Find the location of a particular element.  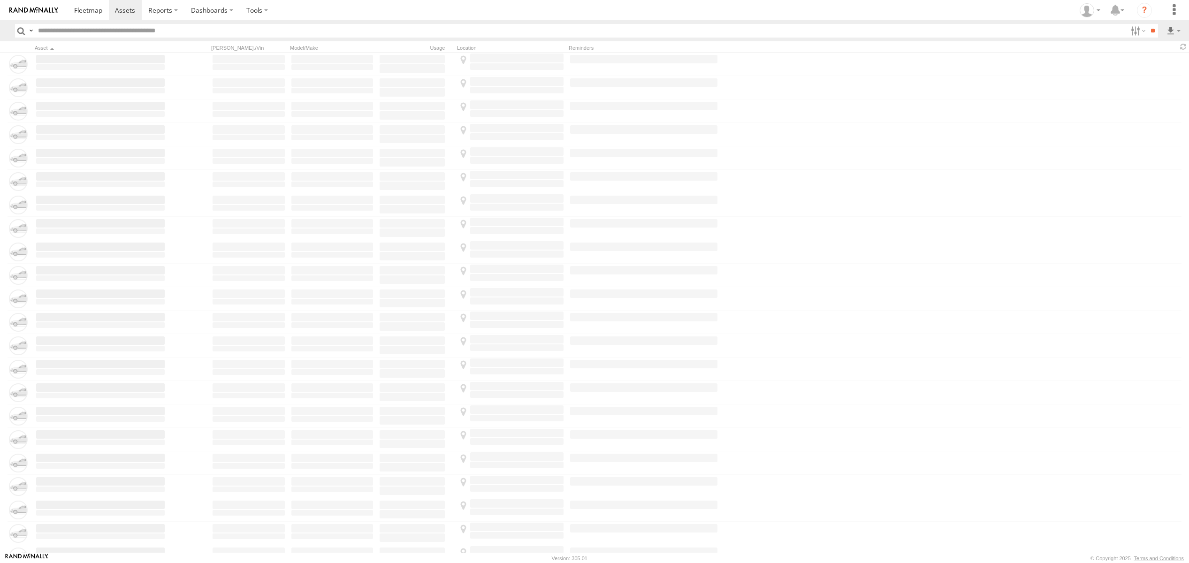

div: Cris Clark is located at coordinates (1090, 10).